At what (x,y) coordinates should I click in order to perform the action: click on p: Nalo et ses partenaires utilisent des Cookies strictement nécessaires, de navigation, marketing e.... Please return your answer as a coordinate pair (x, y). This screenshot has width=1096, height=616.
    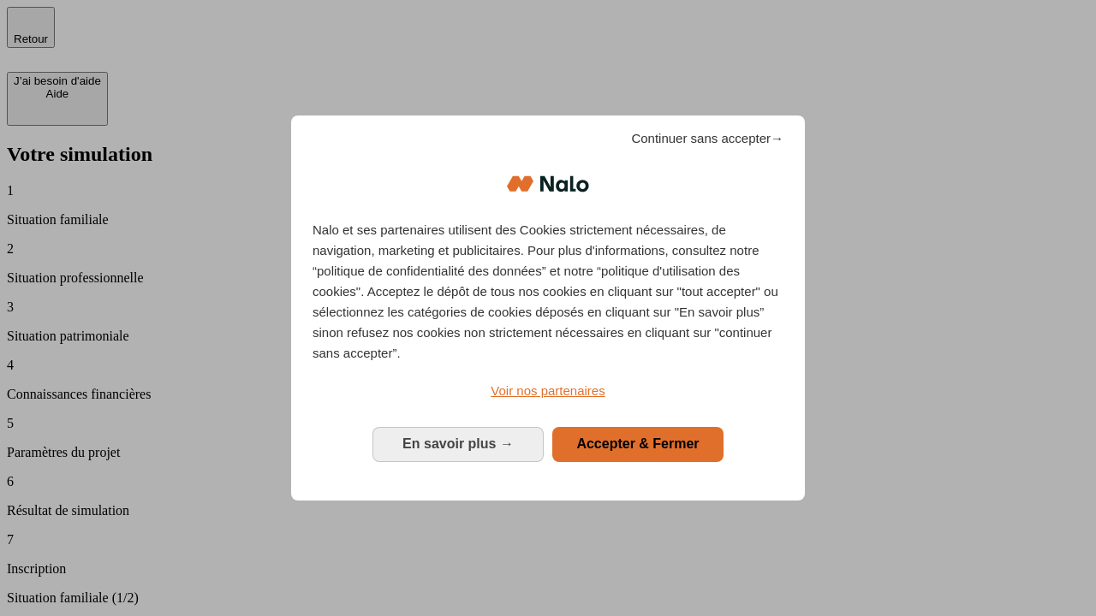
    Looking at the image, I should click on (548, 292).